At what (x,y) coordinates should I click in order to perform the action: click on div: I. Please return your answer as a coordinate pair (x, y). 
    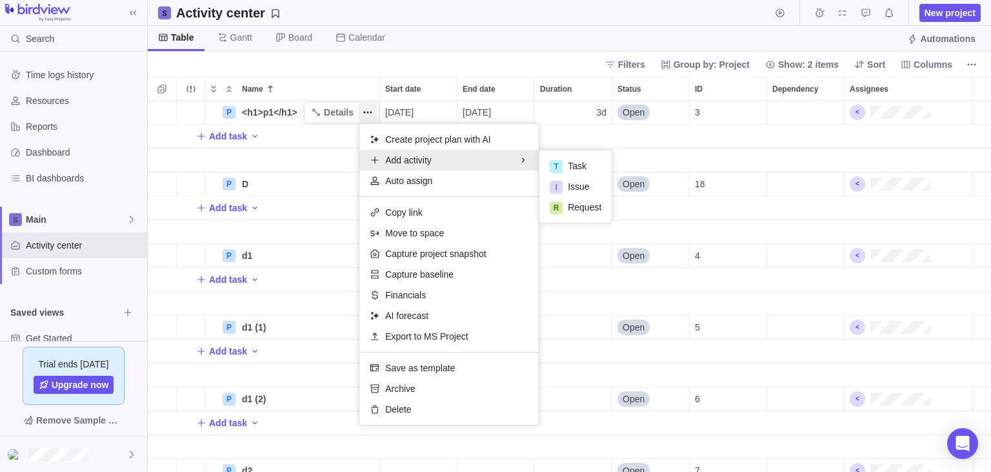
    Looking at the image, I should click on (556, 187).